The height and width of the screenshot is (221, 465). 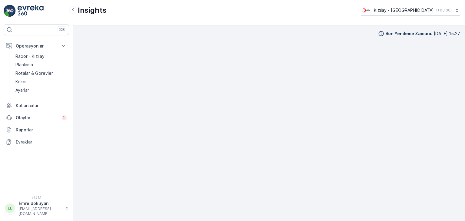 What do you see at coordinates (36, 46) in the screenshot?
I see `button: Operasyonlar` at bounding box center [36, 46].